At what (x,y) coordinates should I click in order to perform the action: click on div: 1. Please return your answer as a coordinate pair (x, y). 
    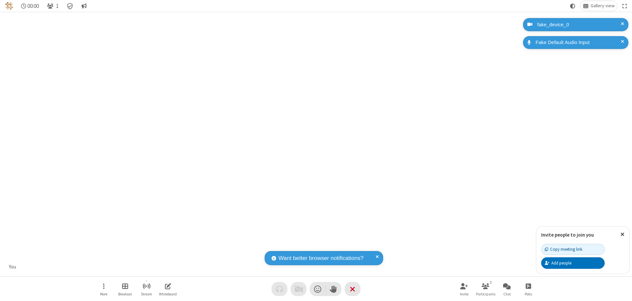
    Looking at the image, I should click on (490, 283).